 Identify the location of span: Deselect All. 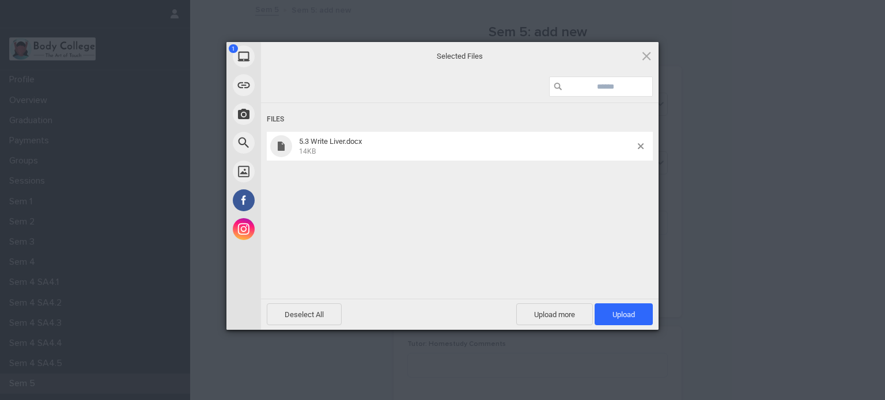
(304, 315).